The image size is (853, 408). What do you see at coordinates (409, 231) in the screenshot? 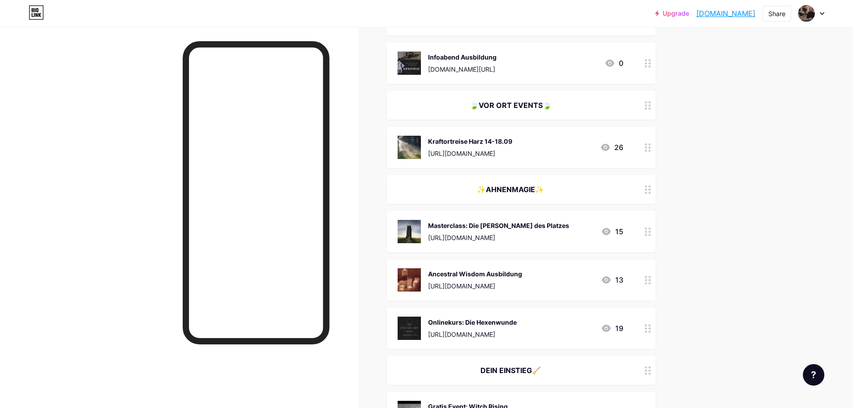
I see `img: Masterclass: Die Ahnen des Platzes` at bounding box center [409, 231].